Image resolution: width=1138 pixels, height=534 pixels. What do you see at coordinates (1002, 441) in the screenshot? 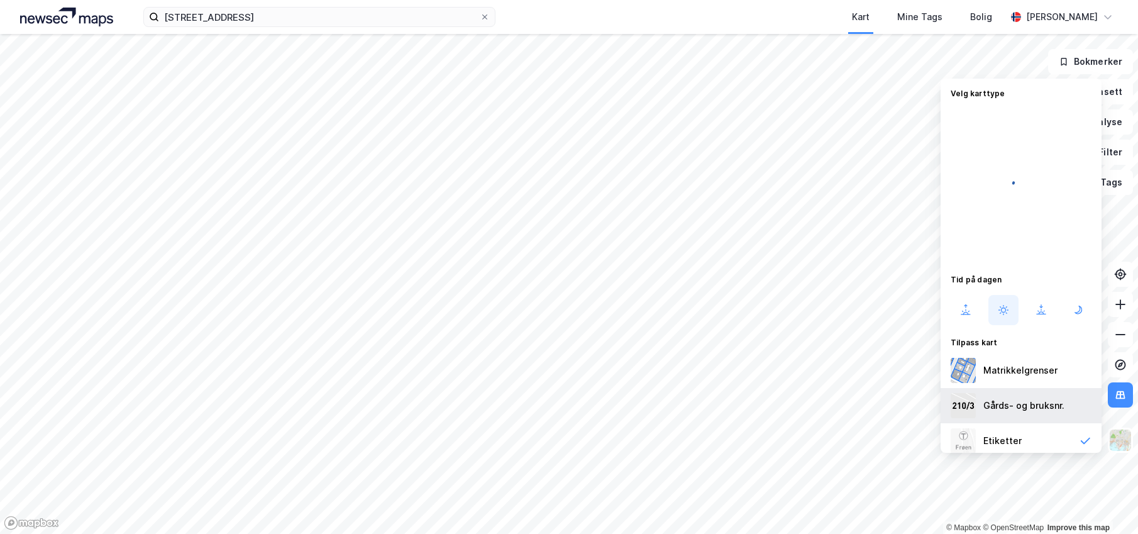
I see `div: Etiketter` at bounding box center [1002, 441].